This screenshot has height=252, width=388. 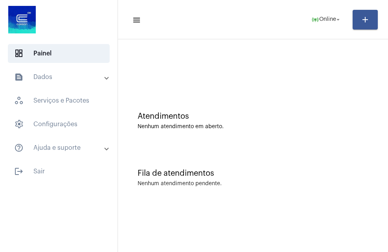 What do you see at coordinates (61, 77) in the screenshot?
I see `mat-expansion-panel-header: sidenav iconDados` at bounding box center [61, 77].